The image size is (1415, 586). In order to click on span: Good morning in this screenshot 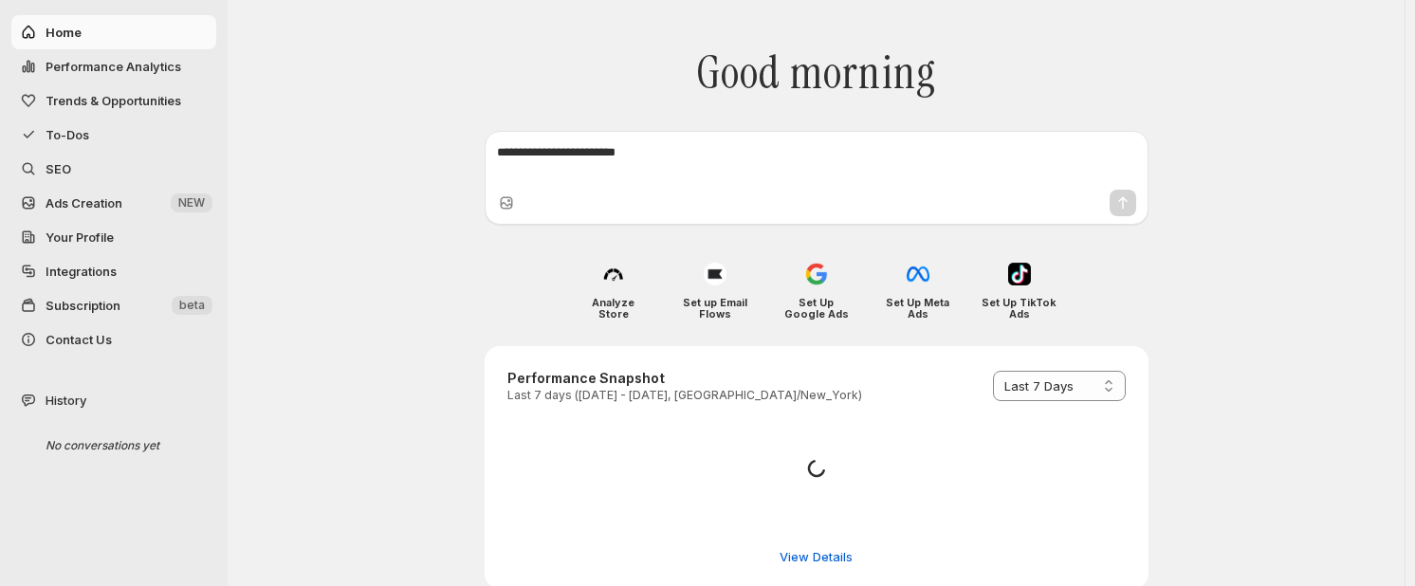, I will do `click(816, 73)`.